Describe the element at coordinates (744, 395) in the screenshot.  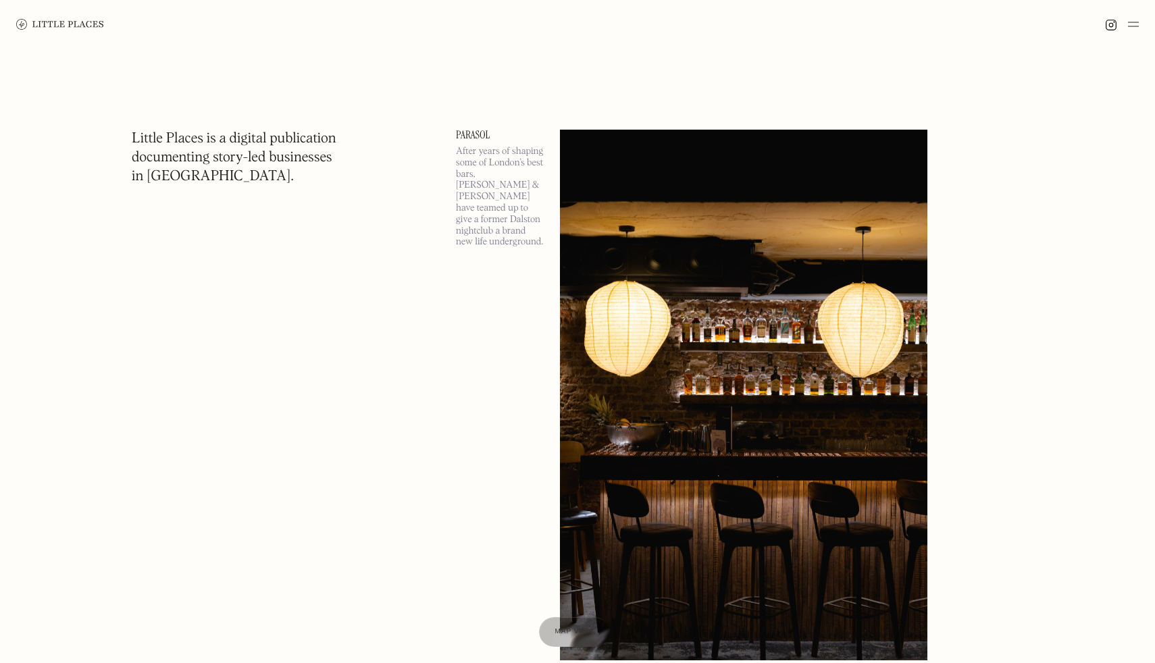
I see `img: Parasol` at that location.